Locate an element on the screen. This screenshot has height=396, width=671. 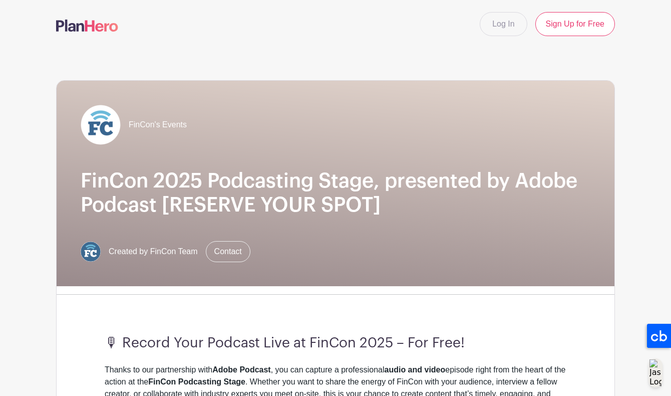
span: FinCon's Events is located at coordinates (158, 125).